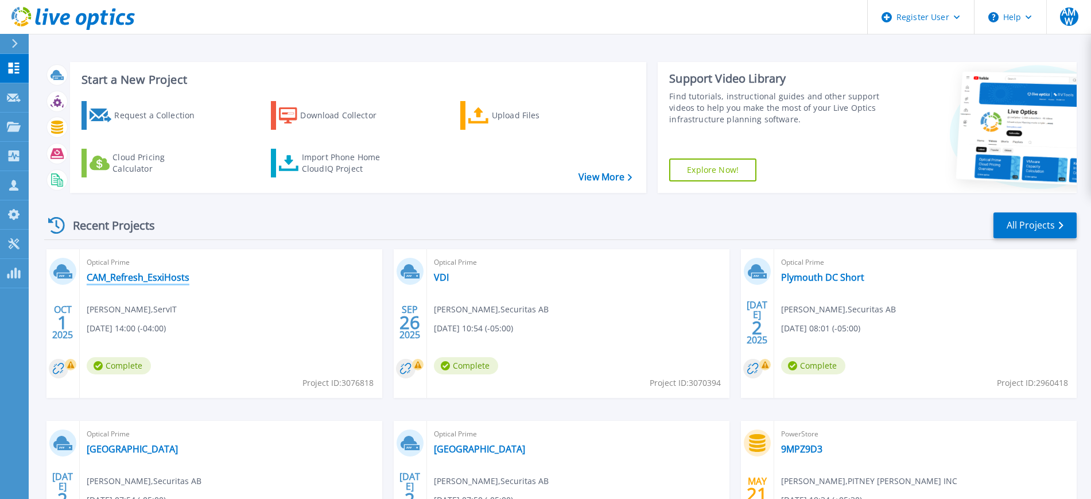  What do you see at coordinates (347, 163) in the screenshot?
I see `div: Import Phone Home CloudIQ Project` at bounding box center [347, 163].